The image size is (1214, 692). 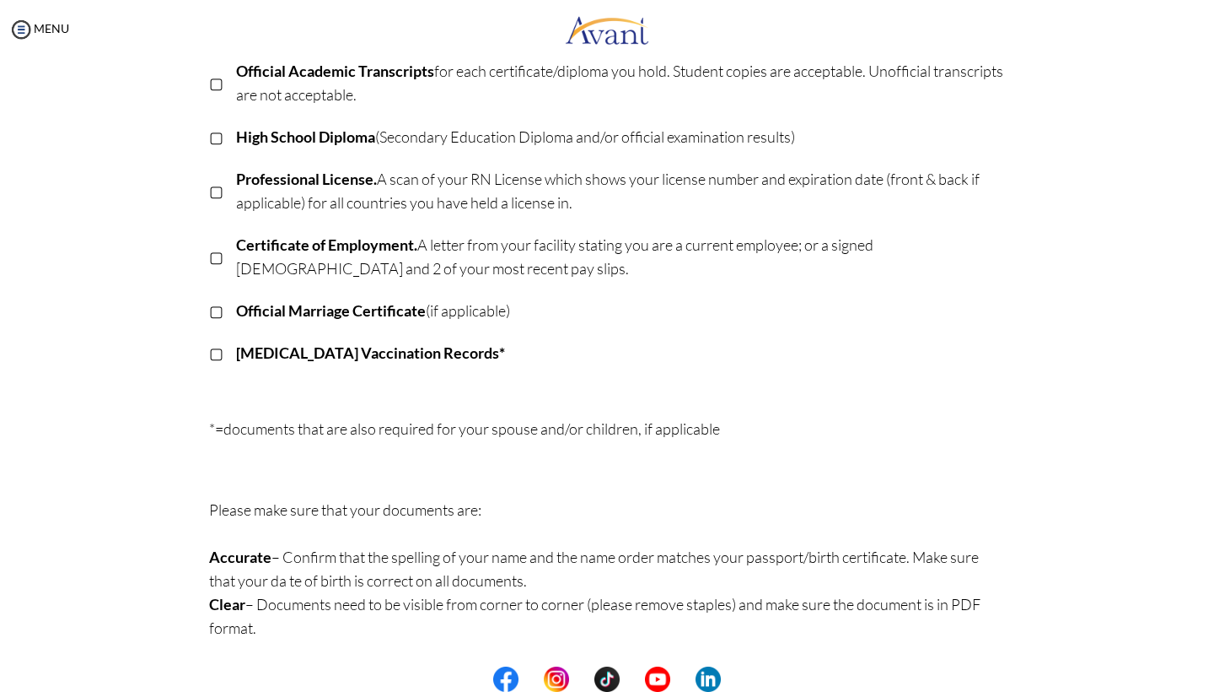 I want to click on b: Clear, so click(x=227, y=604).